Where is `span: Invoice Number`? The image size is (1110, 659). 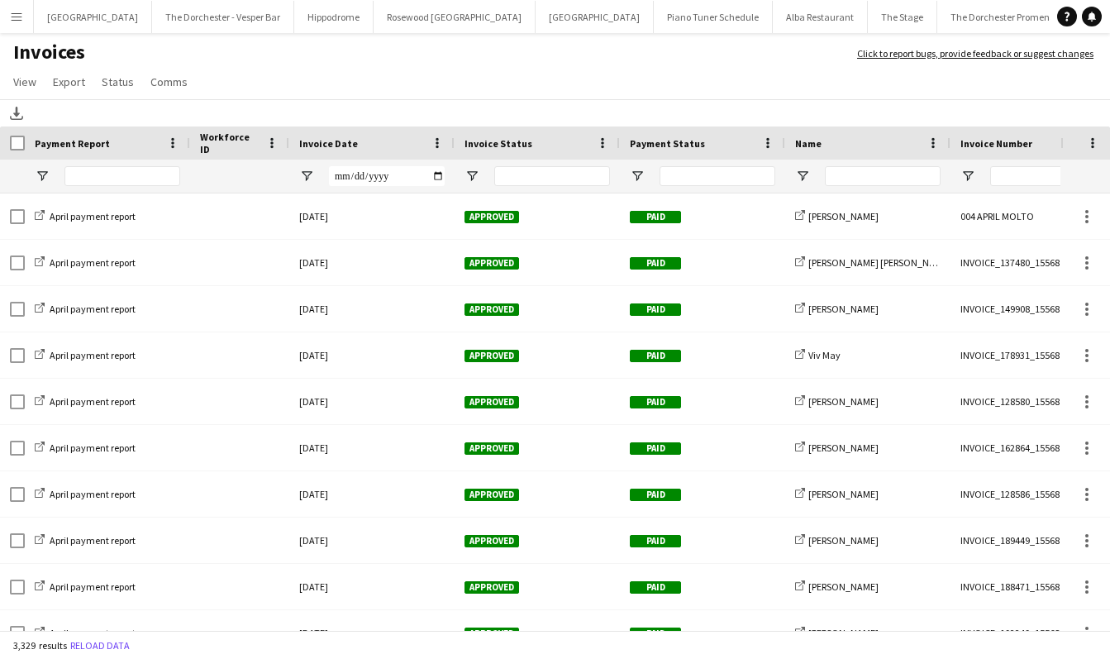
span: Invoice Number is located at coordinates (996, 143).